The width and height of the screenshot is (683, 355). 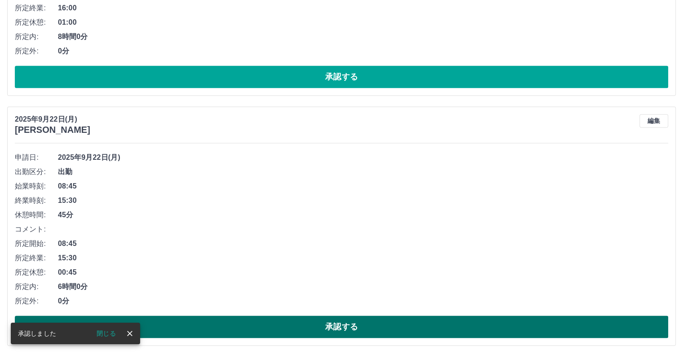 I want to click on span: 出勤区分:, so click(x=36, y=172).